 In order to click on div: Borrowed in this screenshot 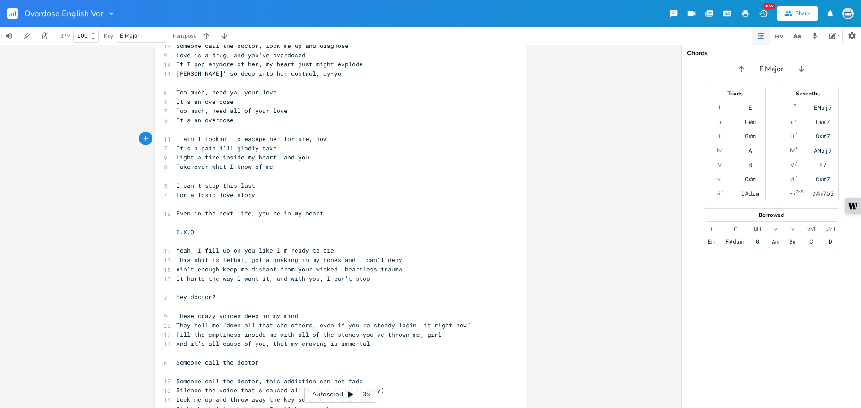, I will do `click(771, 215)`.